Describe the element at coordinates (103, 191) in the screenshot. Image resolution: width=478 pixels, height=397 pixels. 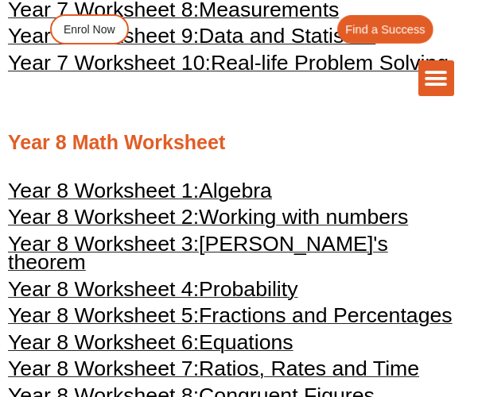
I see `span: Year 8 Worksheet 1:` at that location.